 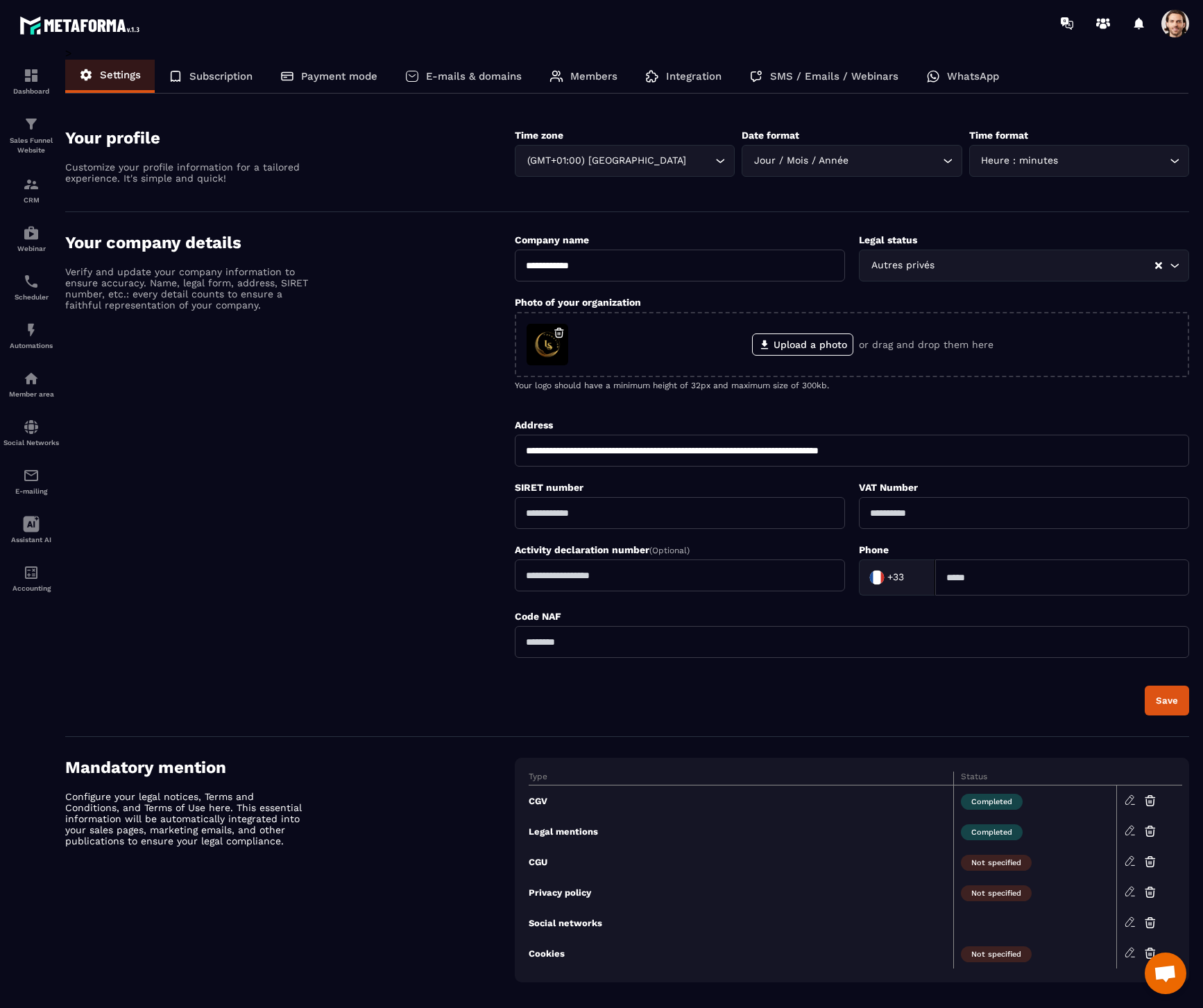 What do you see at coordinates (31, 345) in the screenshot?
I see `p: Automations` at bounding box center [31, 345].